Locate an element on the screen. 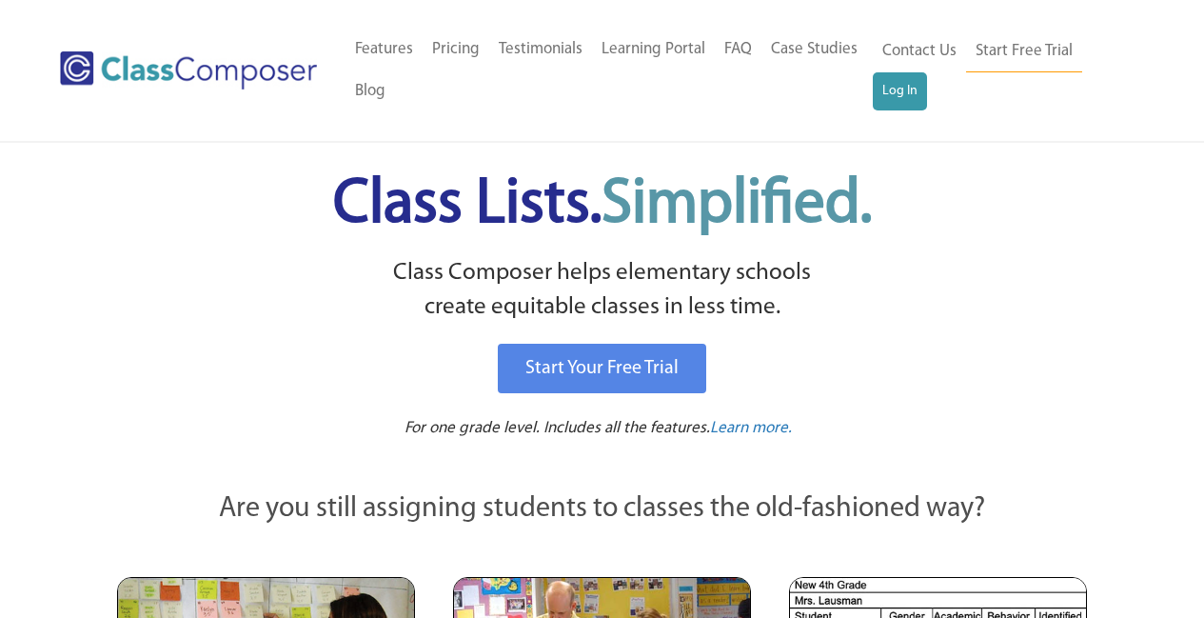 The height and width of the screenshot is (618, 1204). p: Are you still assigning students to classes the old-fashioned way? is located at coordinates (602, 509).